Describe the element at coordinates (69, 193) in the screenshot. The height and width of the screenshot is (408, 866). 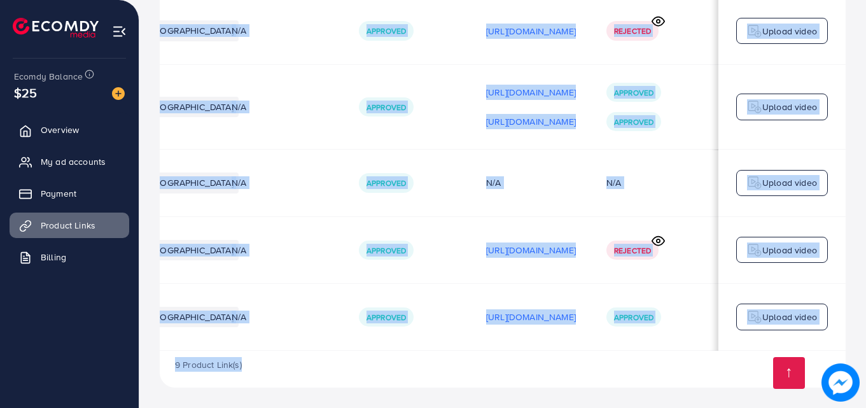
I see `a: Payment` at that location.